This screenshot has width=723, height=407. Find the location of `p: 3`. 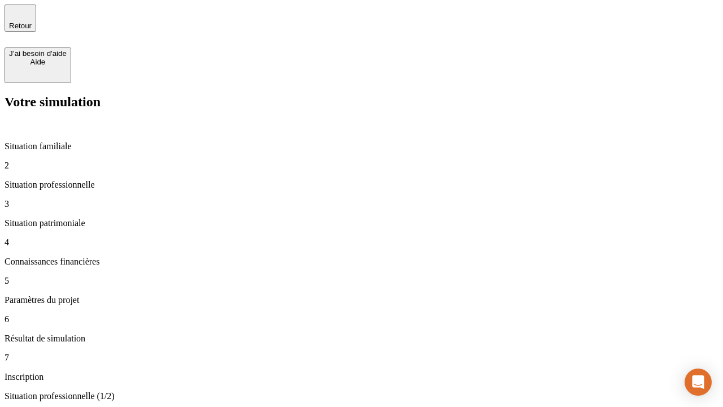

p: 3 is located at coordinates (361, 204).